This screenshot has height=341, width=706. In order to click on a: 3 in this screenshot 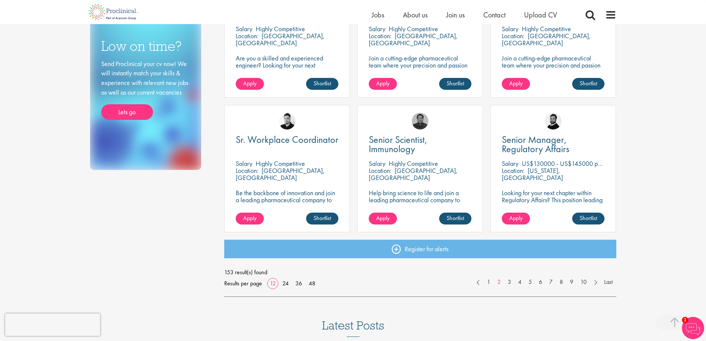, I will do `click(509, 282)`.